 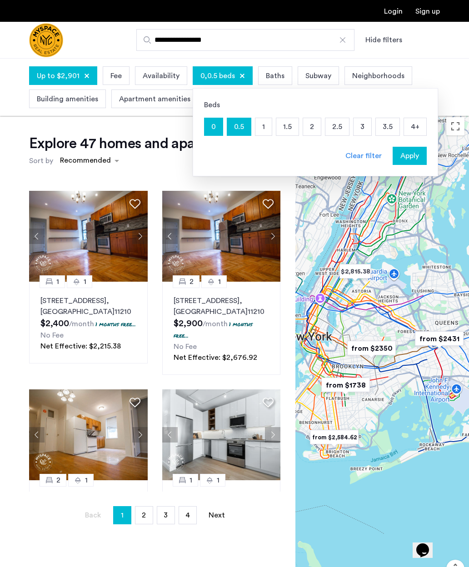 I want to click on p: 0.5, so click(x=239, y=127).